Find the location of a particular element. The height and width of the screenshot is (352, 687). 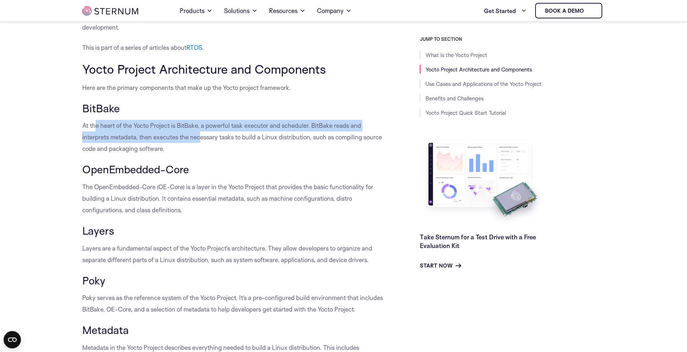

a: Resources is located at coordinates (287, 11).